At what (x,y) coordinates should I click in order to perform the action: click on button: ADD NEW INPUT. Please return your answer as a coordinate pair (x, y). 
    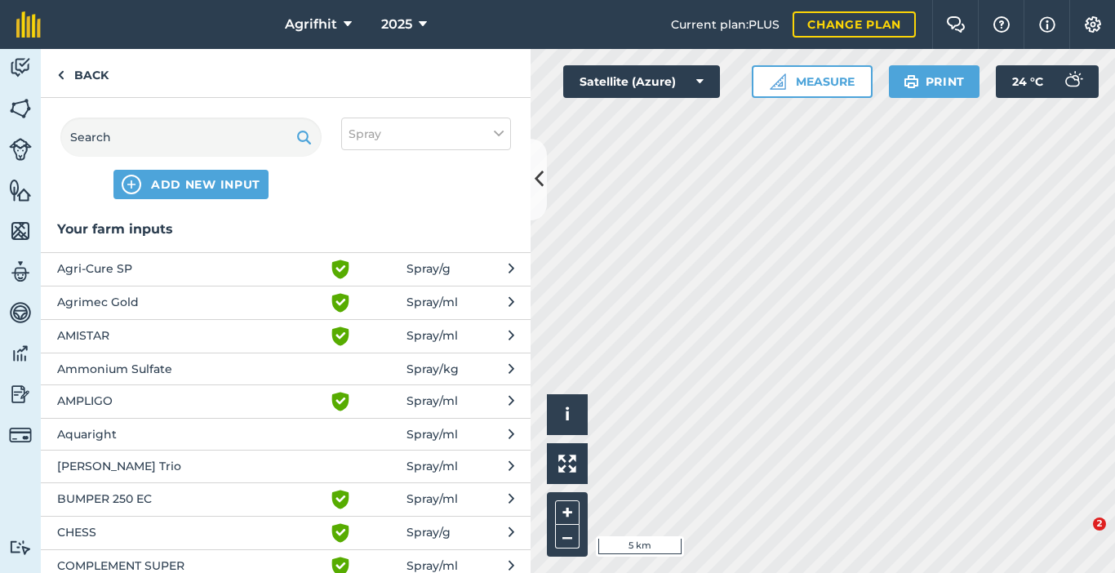
    Looking at the image, I should click on (191, 184).